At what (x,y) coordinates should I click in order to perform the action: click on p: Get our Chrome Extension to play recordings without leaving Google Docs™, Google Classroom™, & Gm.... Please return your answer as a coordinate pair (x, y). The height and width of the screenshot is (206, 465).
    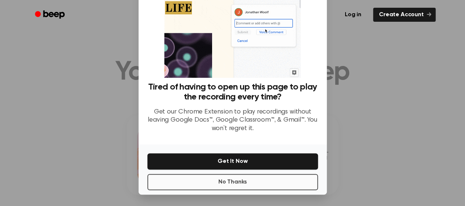
    Looking at the image, I should click on (233, 120).